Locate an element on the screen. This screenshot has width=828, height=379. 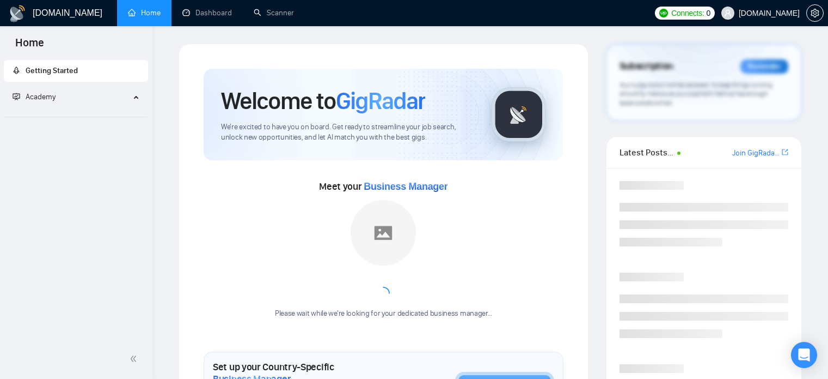
span: We're excited to have you on board. Get ready to streamline your job search, unlock new opportuni... is located at coordinates (347, 132).